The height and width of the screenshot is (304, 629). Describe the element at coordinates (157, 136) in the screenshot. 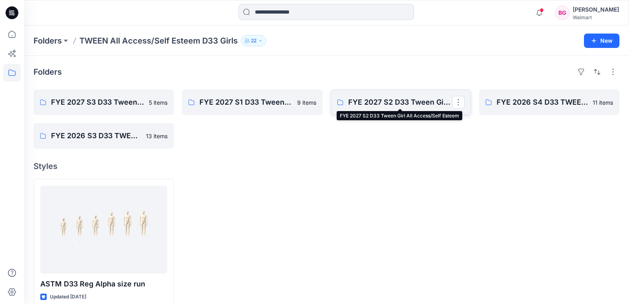

I see `p: 13 items` at that location.